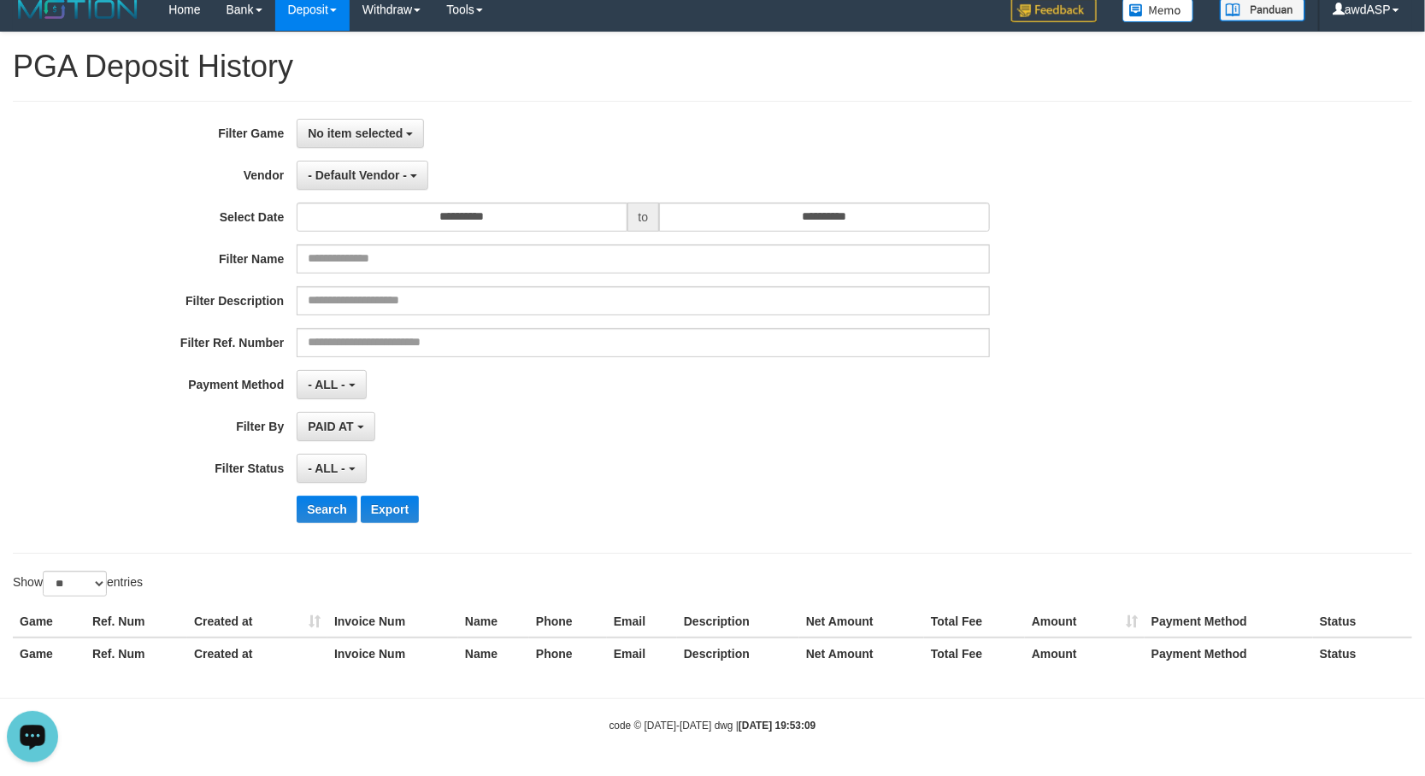 The image size is (1425, 776). Describe the element at coordinates (32, 32) in the screenshot. I see `button: Open LiveChat chat widget` at that location.